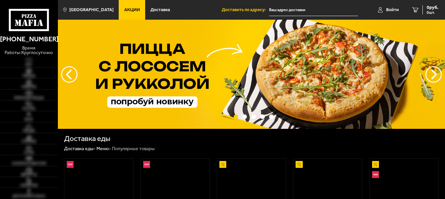 The height and width of the screenshot is (199, 445). Describe the element at coordinates (434, 74) in the screenshot. I see `button: предыдущий` at that location.